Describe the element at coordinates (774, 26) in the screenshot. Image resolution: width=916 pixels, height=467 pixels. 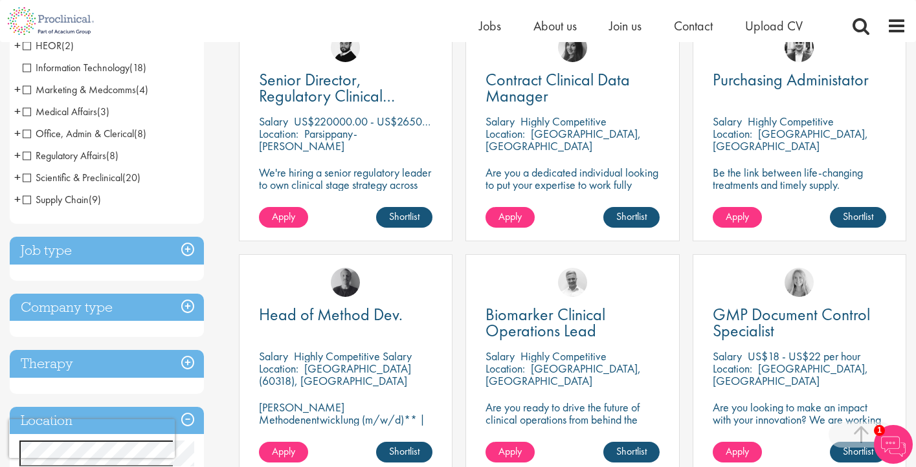
I see `a: Upload CV` at that location.